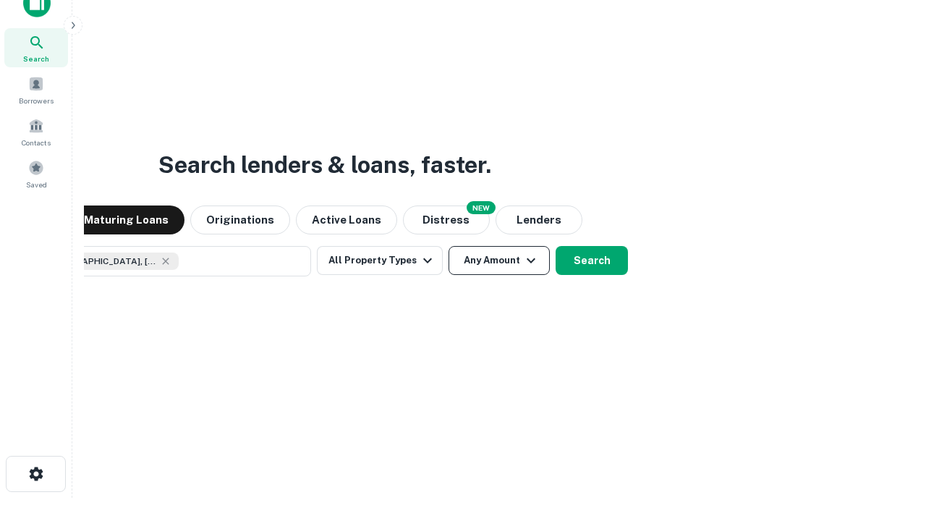 The width and height of the screenshot is (926, 521). I want to click on button: Active Loans, so click(347, 220).